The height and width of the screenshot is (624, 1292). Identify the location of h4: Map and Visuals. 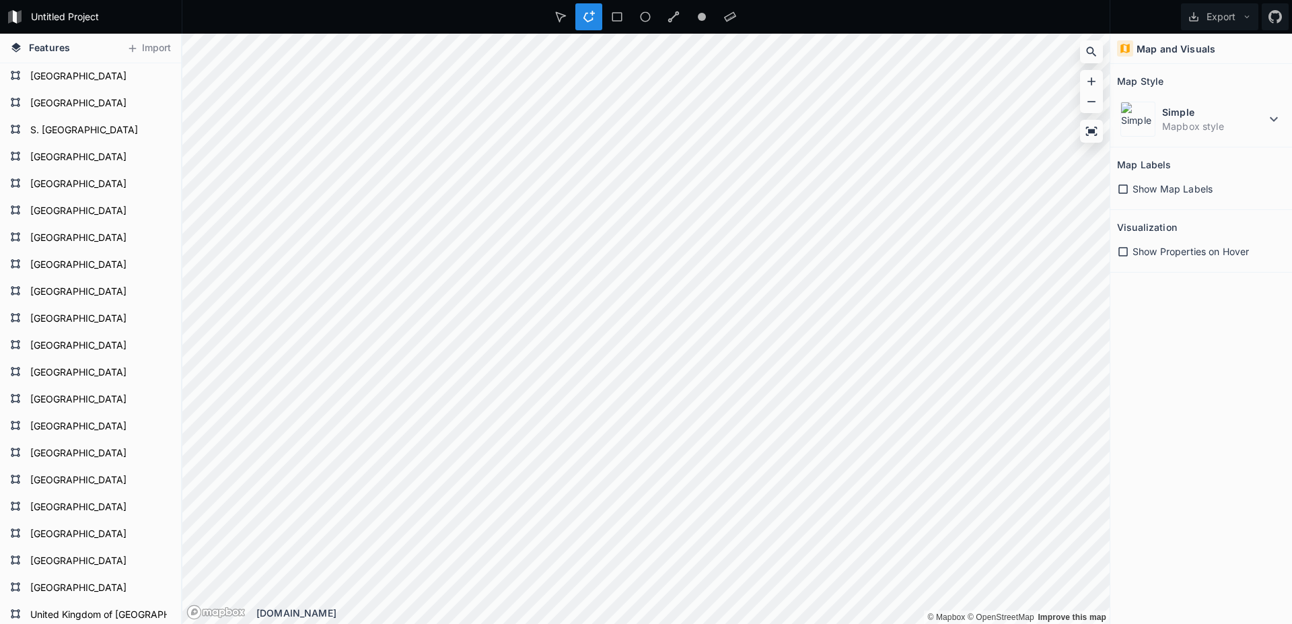
(1175, 48).